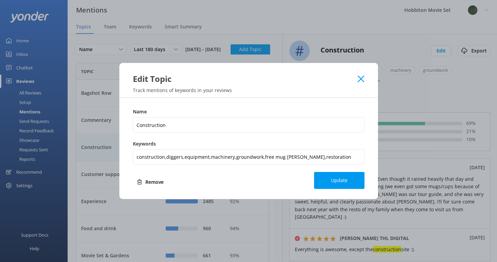 The height and width of the screenshot is (262, 497). What do you see at coordinates (249, 144) in the screenshot?
I see `label: Keywords` at bounding box center [249, 144].